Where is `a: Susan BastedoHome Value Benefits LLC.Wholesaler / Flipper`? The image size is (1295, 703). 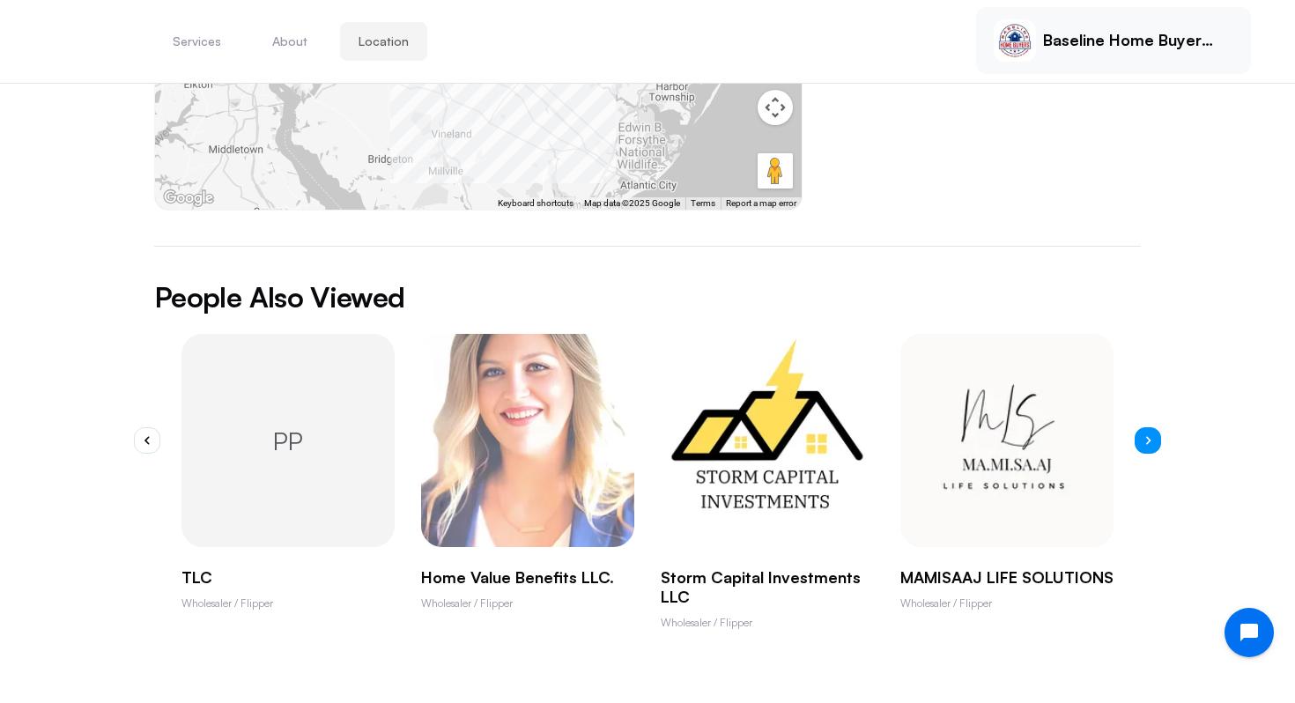
a: Susan BastedoHome Value Benefits LLC.Wholesaler / Flipper is located at coordinates (528, 472).